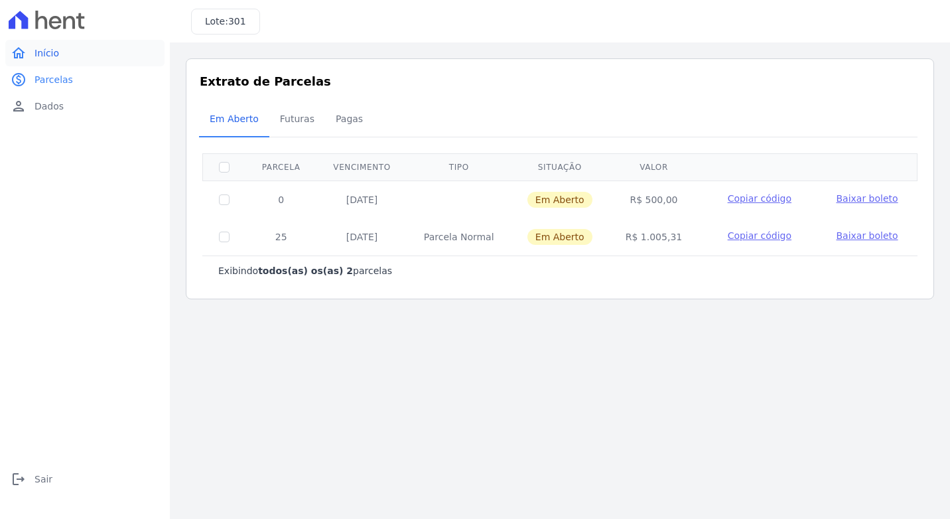 This screenshot has width=950, height=519. What do you see at coordinates (654, 167) in the screenshot?
I see `th: Valor` at bounding box center [654, 167].